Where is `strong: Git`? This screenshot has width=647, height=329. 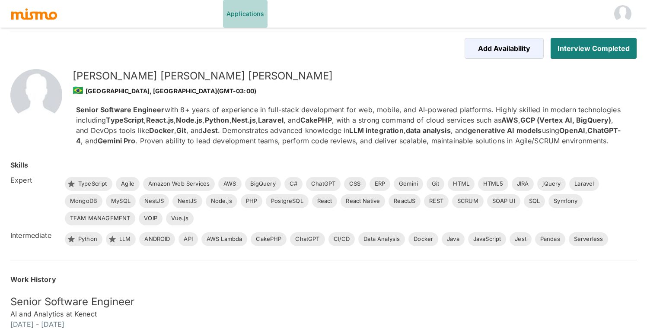
strong: Git is located at coordinates (181, 131).